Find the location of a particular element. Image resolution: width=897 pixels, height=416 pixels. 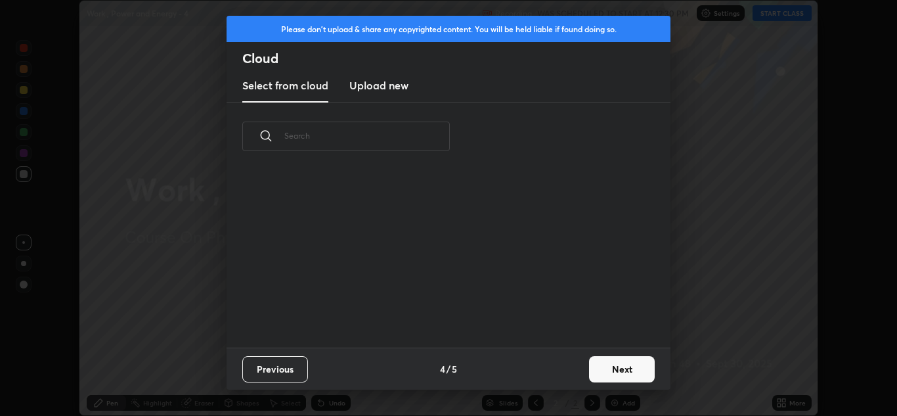

h2: Cloud is located at coordinates (456, 58).